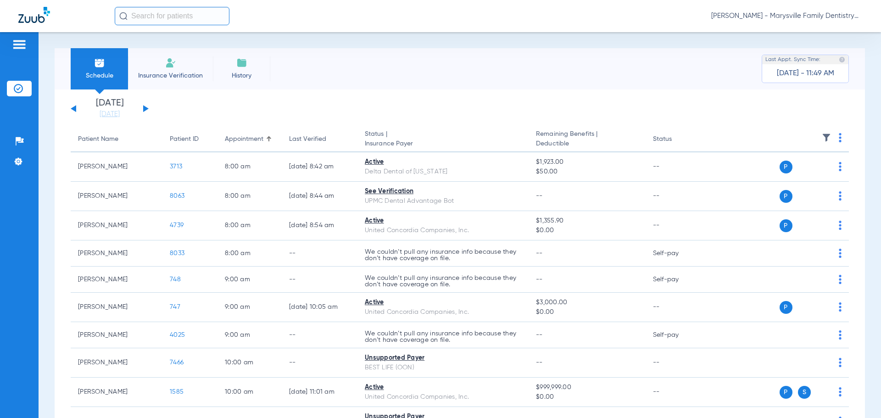 The width and height of the screenshot is (881, 418). I want to click on td: 10:00 AM, so click(250, 392).